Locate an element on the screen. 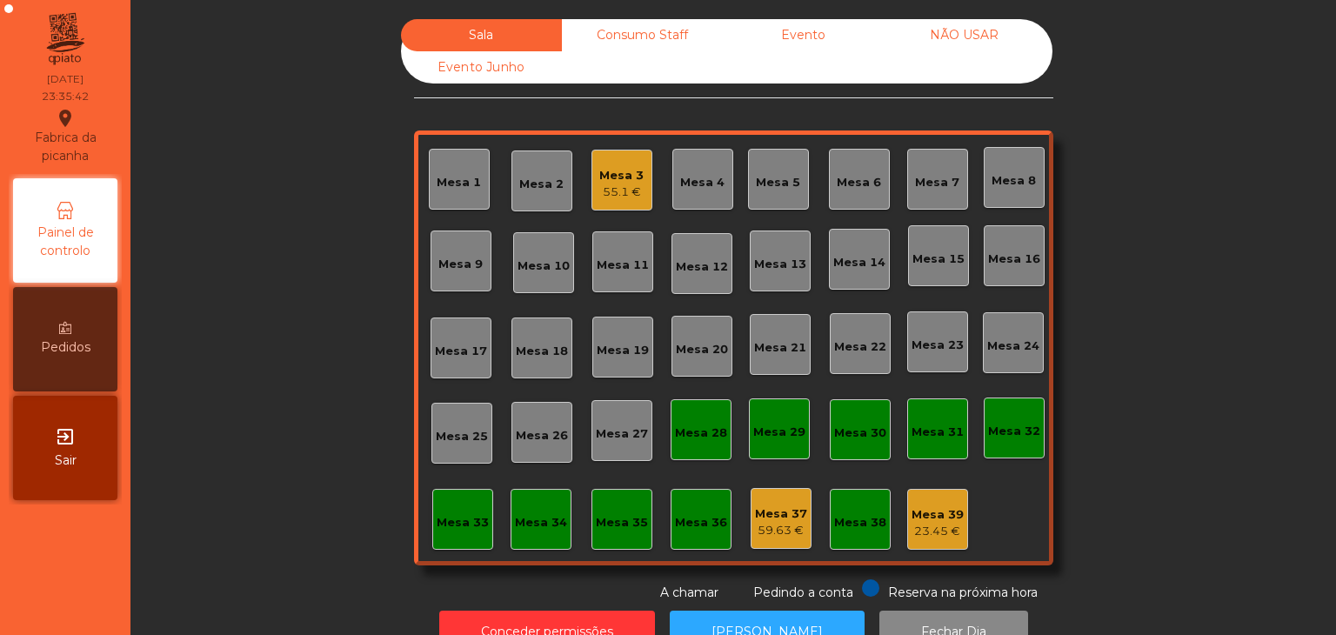 Image resolution: width=1336 pixels, height=635 pixels. img: qpiato is located at coordinates (64, 39).